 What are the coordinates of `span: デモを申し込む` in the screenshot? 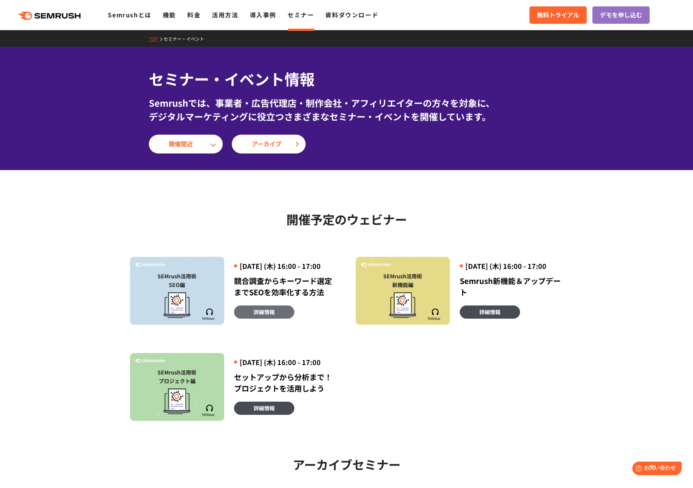 It's located at (621, 15).